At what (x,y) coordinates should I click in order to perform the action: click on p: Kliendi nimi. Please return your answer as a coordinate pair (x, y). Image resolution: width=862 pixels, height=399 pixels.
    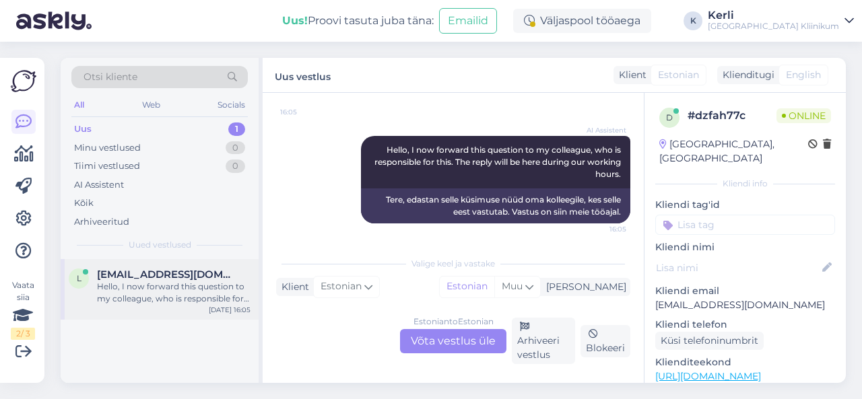
    Looking at the image, I should click on (744, 247).